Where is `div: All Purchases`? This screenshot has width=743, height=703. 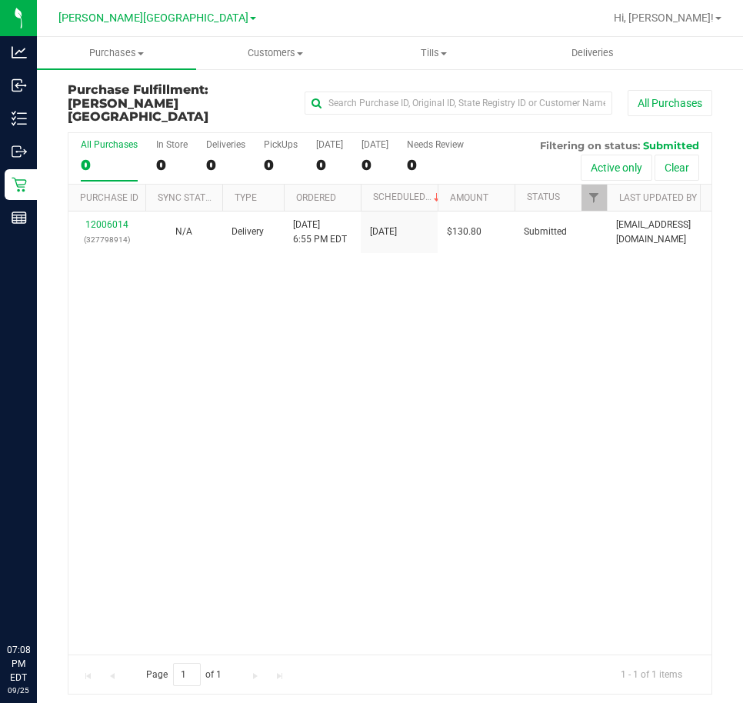
div: All Purchases is located at coordinates (109, 145).